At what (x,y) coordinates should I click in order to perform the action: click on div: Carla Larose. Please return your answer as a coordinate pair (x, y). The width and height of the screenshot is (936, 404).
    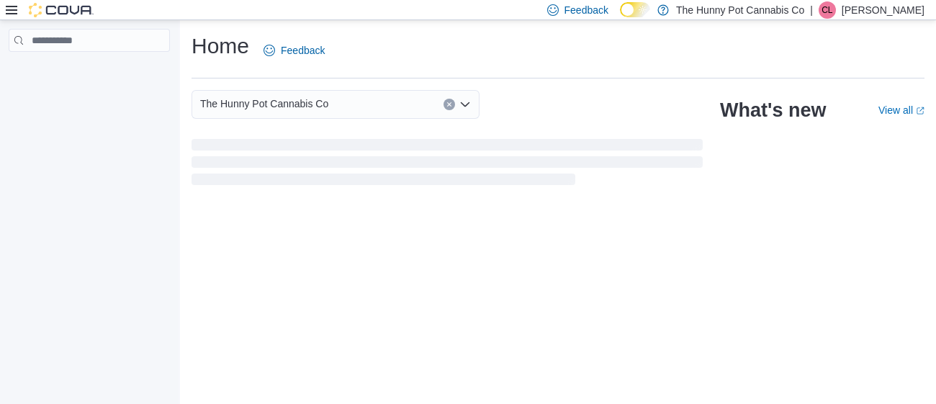
    Looking at the image, I should click on (827, 10).